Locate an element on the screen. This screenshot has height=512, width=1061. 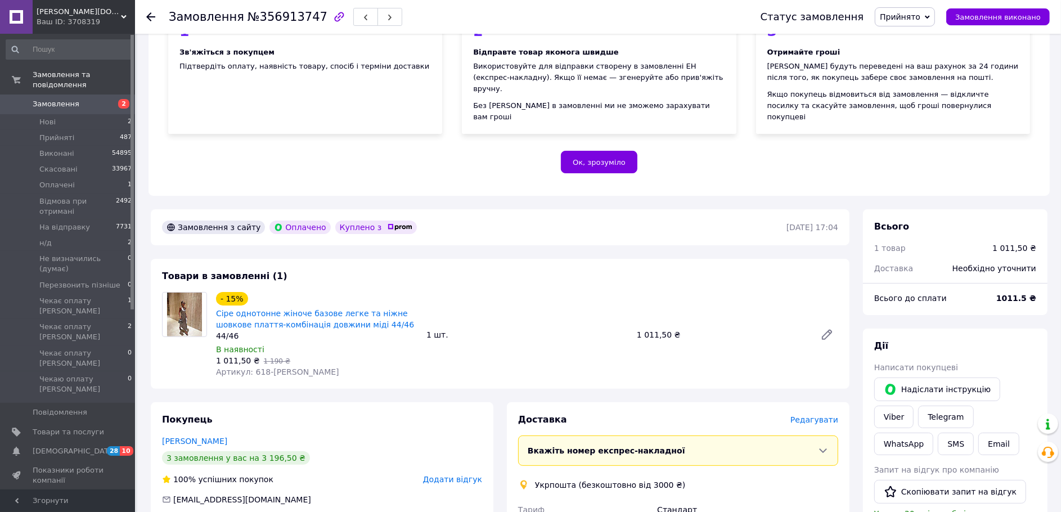
span: 100% is located at coordinates (185, 479).